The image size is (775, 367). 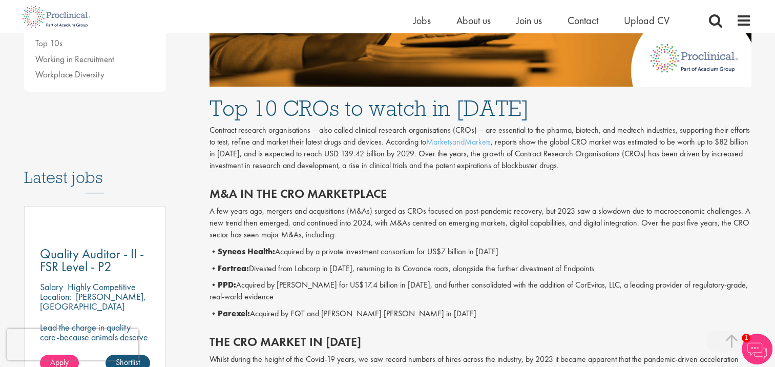 What do you see at coordinates (646, 20) in the screenshot?
I see `a: Upload CV` at bounding box center [646, 20].